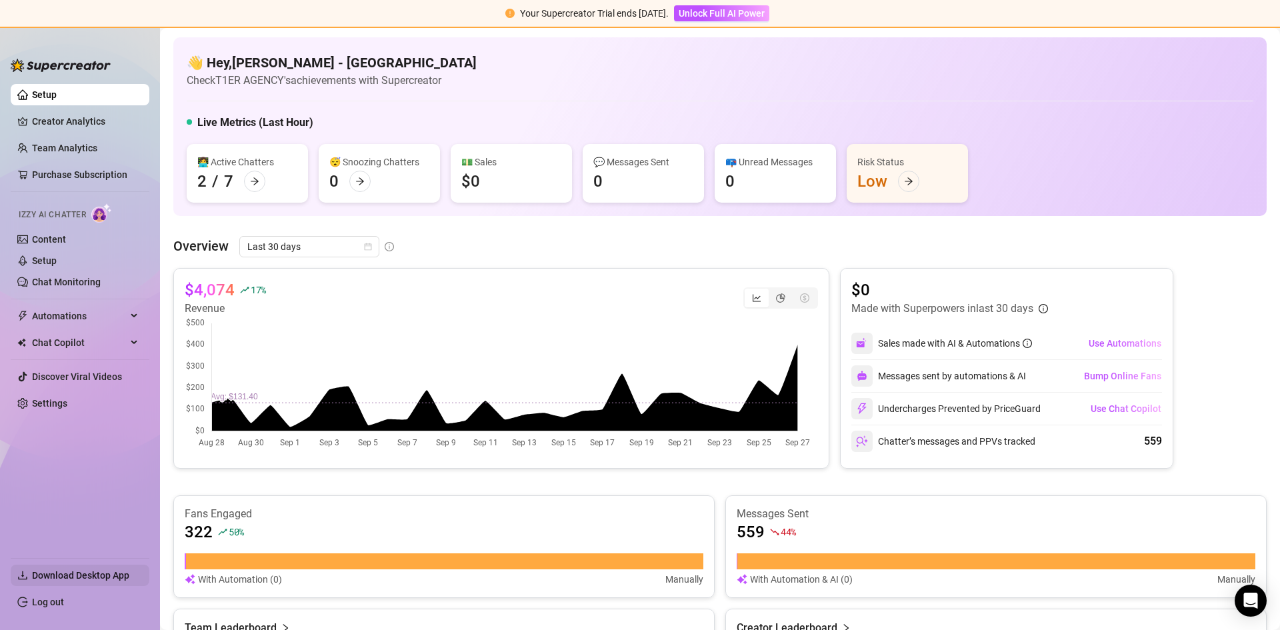 The height and width of the screenshot is (630, 1280). I want to click on article: $4,074, so click(209, 290).